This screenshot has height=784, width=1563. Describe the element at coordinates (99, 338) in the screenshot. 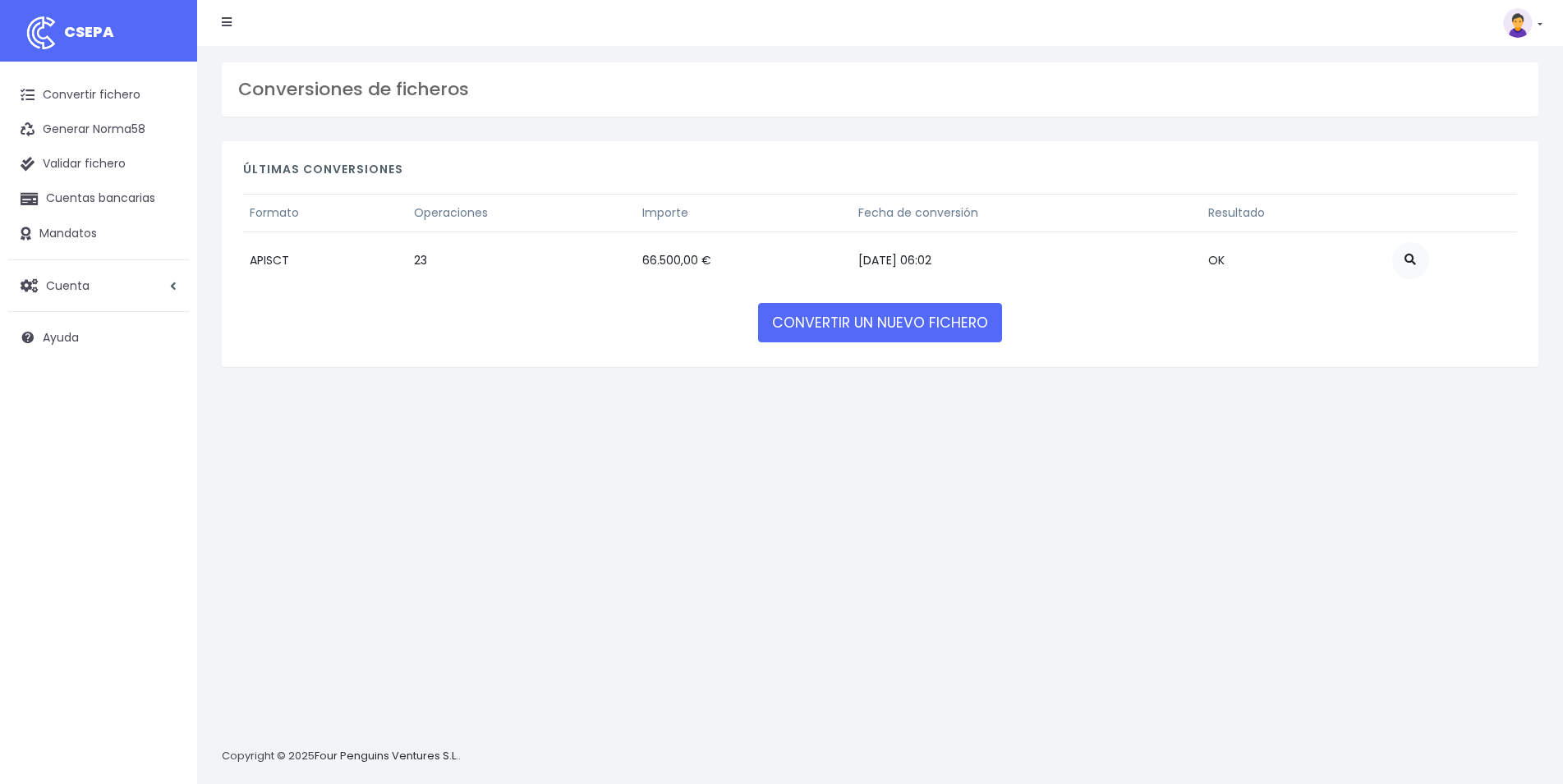

I see `a: Ayuda` at that location.